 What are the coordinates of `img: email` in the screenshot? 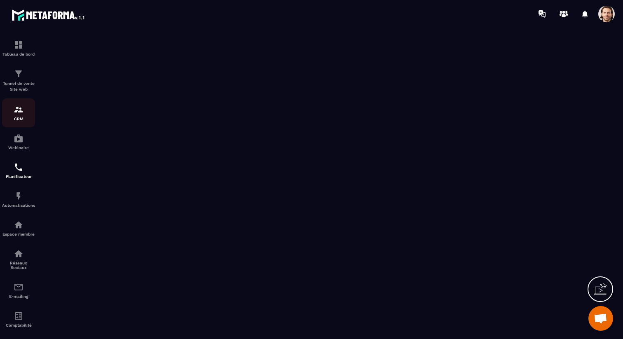 It's located at (19, 287).